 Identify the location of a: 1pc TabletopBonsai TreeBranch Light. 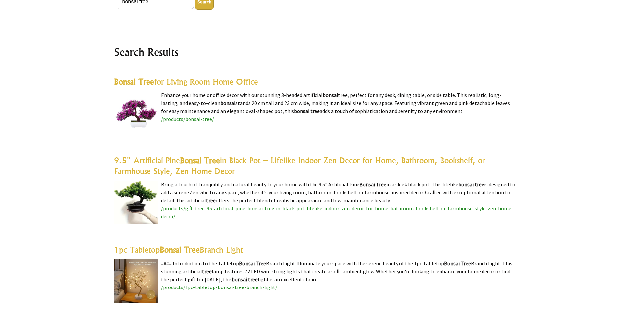
(179, 250).